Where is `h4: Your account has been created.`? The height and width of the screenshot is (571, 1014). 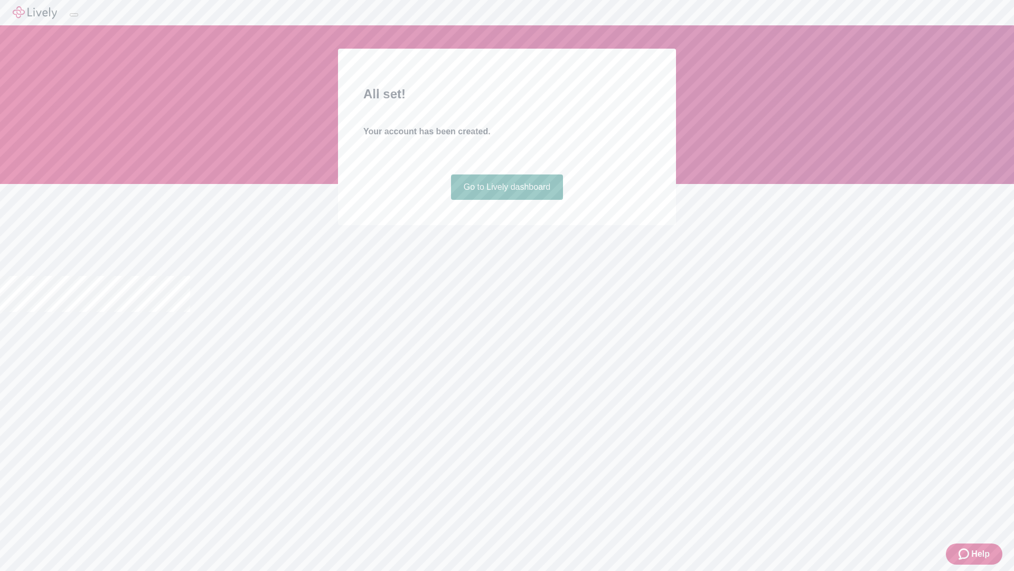
h4: Your account has been created. is located at coordinates (507, 132).